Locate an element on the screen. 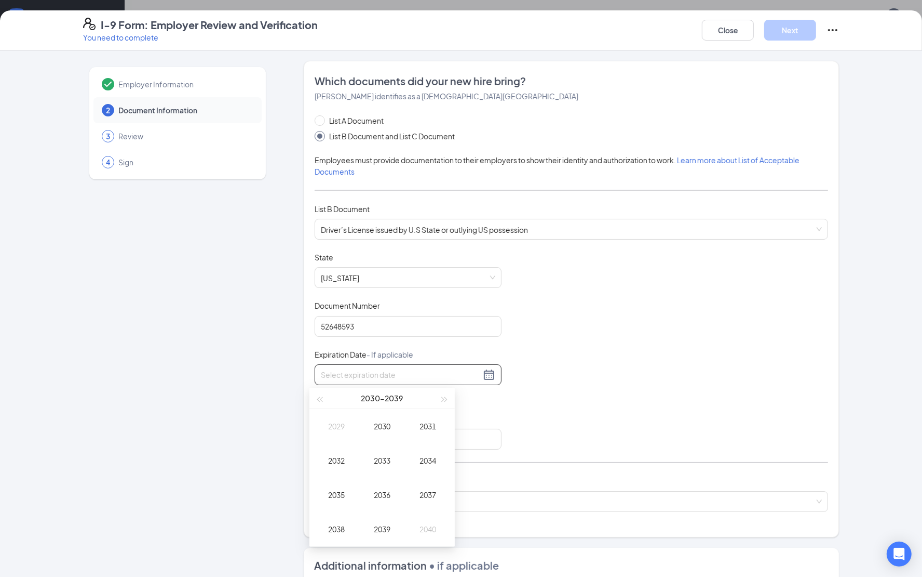 The width and height of the screenshot is (922, 577). span: Texas is located at coordinates (408, 277).